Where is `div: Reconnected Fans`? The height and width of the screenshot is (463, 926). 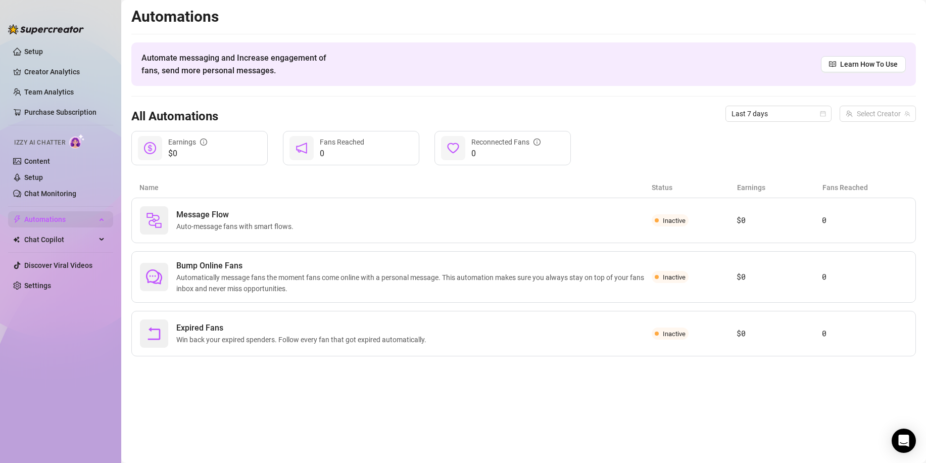 div: Reconnected Fans is located at coordinates (506, 142).